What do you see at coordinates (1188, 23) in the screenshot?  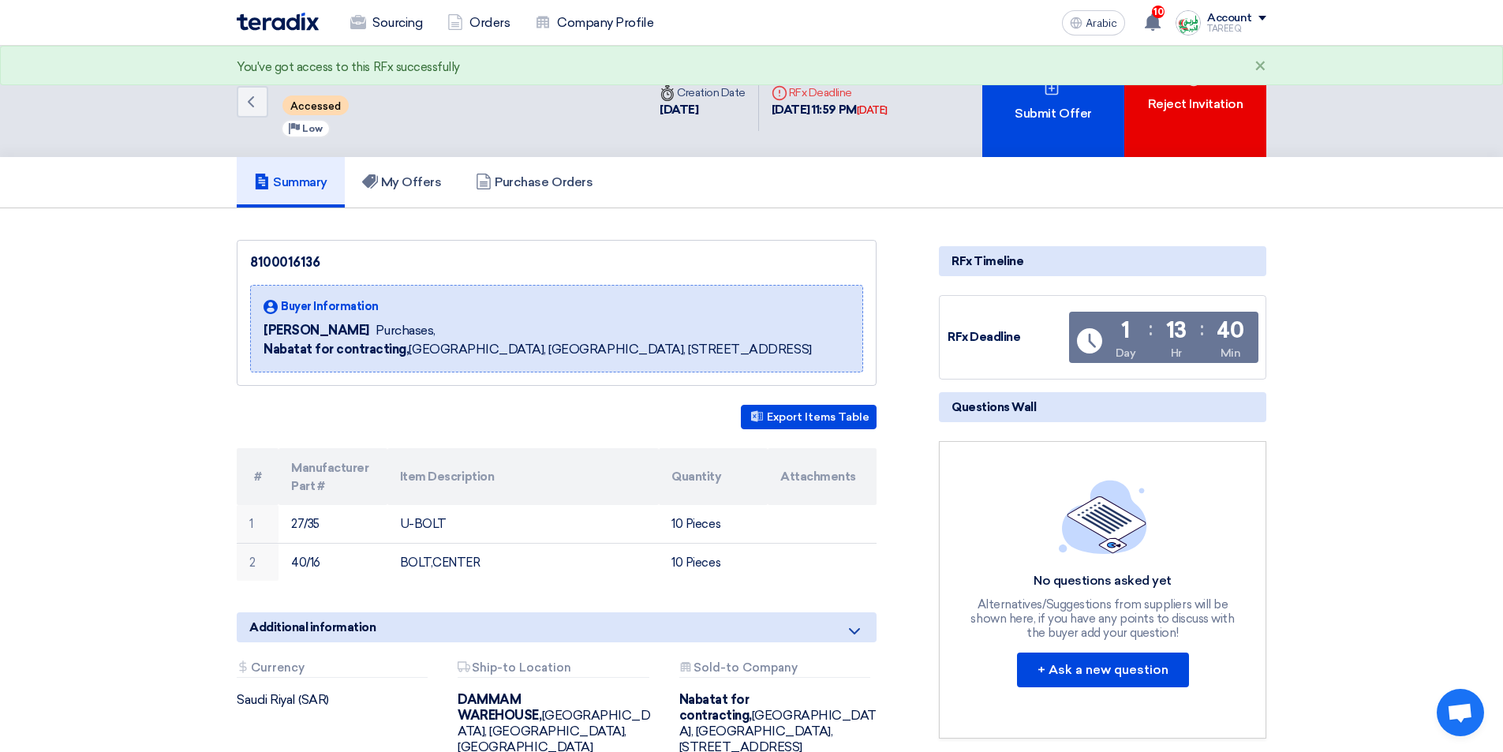 I see `img: Screenshot___1727703618088.png` at bounding box center [1188, 23].